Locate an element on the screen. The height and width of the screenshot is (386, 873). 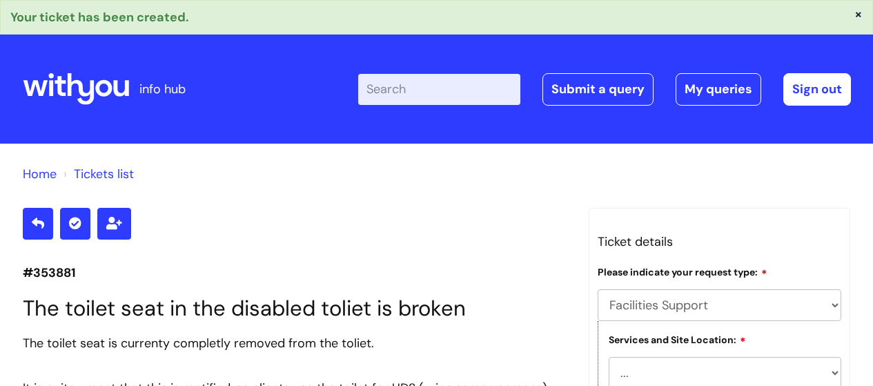
li: Tickets list is located at coordinates (97, 174).